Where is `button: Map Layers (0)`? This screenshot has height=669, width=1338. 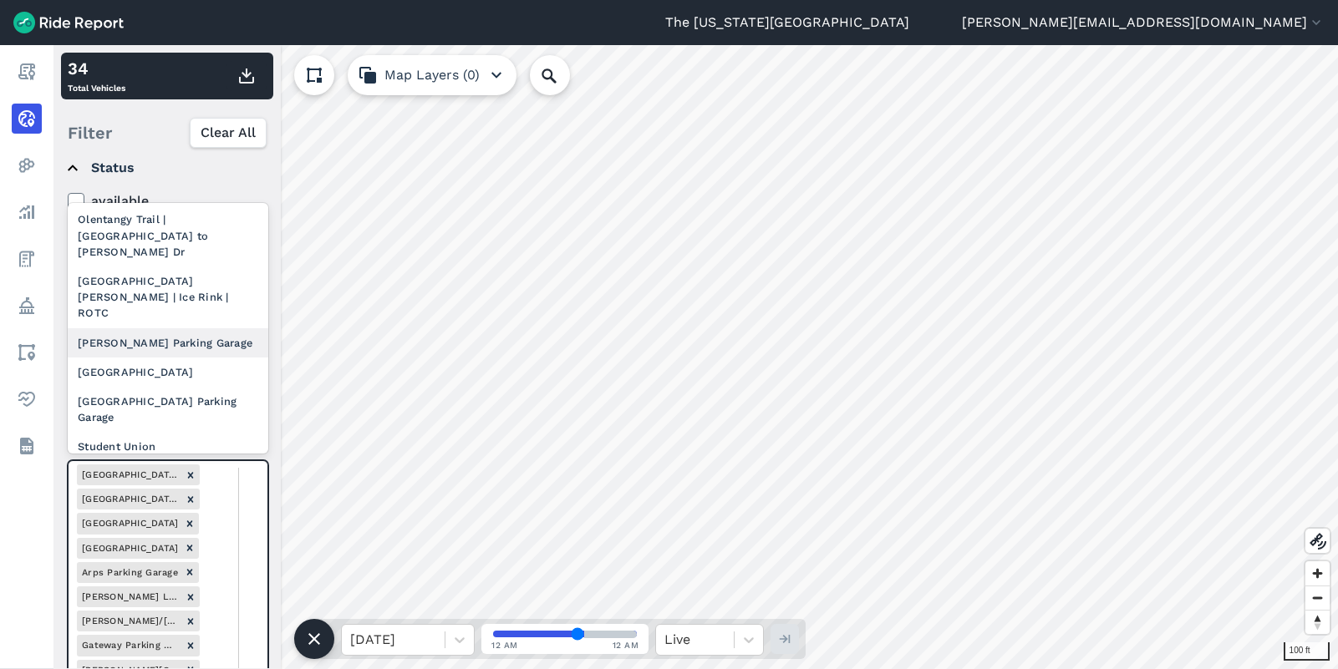
button: Map Layers (0) is located at coordinates (432, 75).